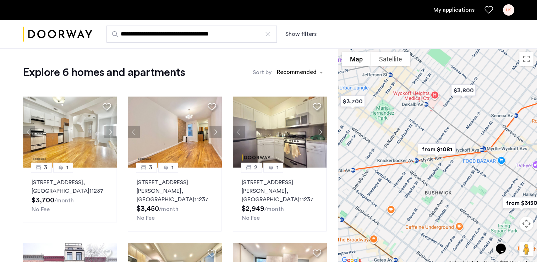 The height and width of the screenshot is (262, 537). I want to click on ng-select: sort-apartment, so click(300, 72).